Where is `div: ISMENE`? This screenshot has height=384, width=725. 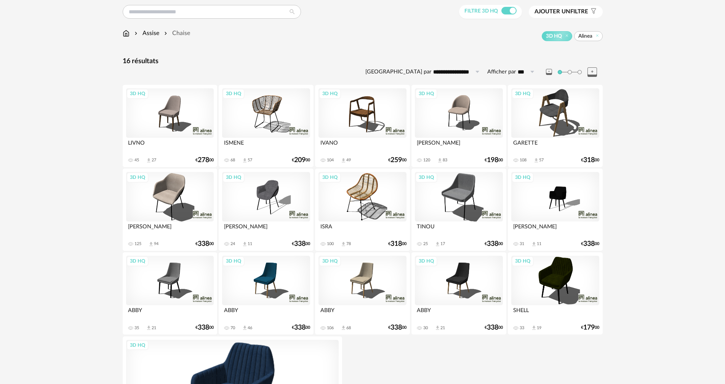 div: ISMENE is located at coordinates (266, 146).